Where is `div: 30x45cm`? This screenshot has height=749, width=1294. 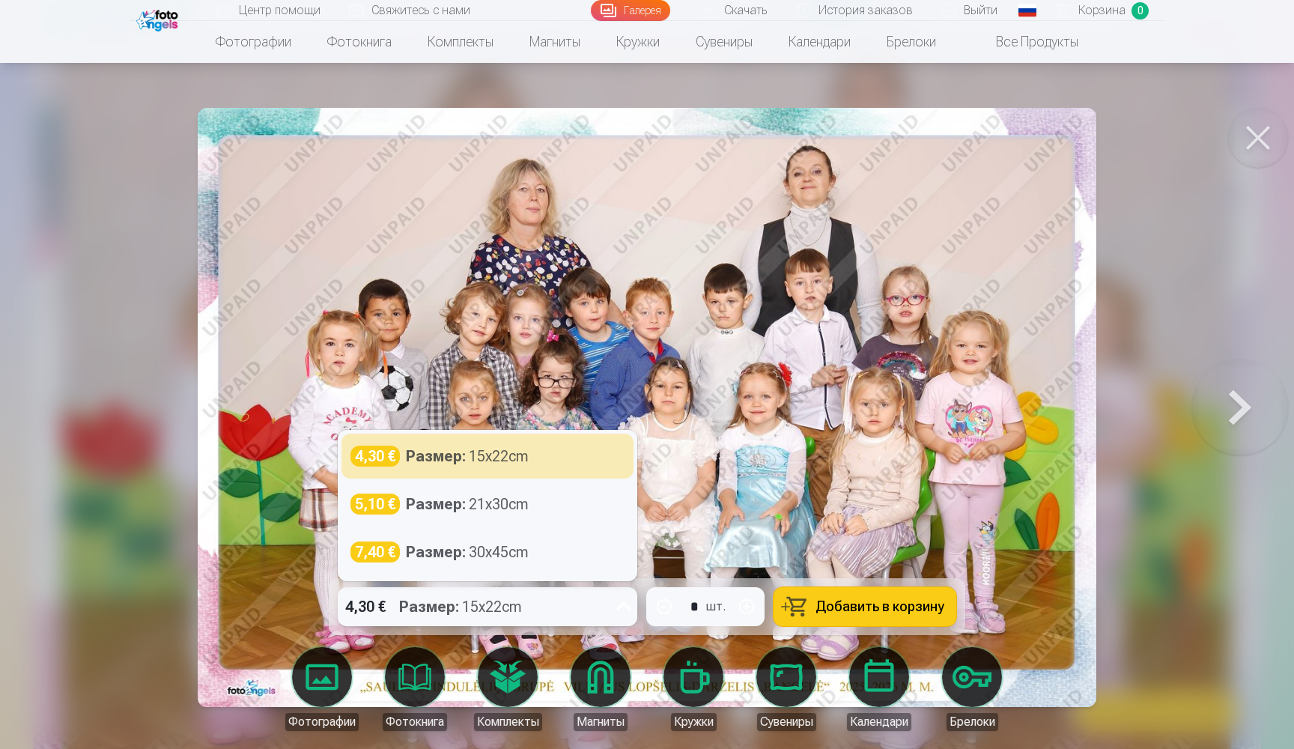 div: 30x45cm is located at coordinates (467, 552).